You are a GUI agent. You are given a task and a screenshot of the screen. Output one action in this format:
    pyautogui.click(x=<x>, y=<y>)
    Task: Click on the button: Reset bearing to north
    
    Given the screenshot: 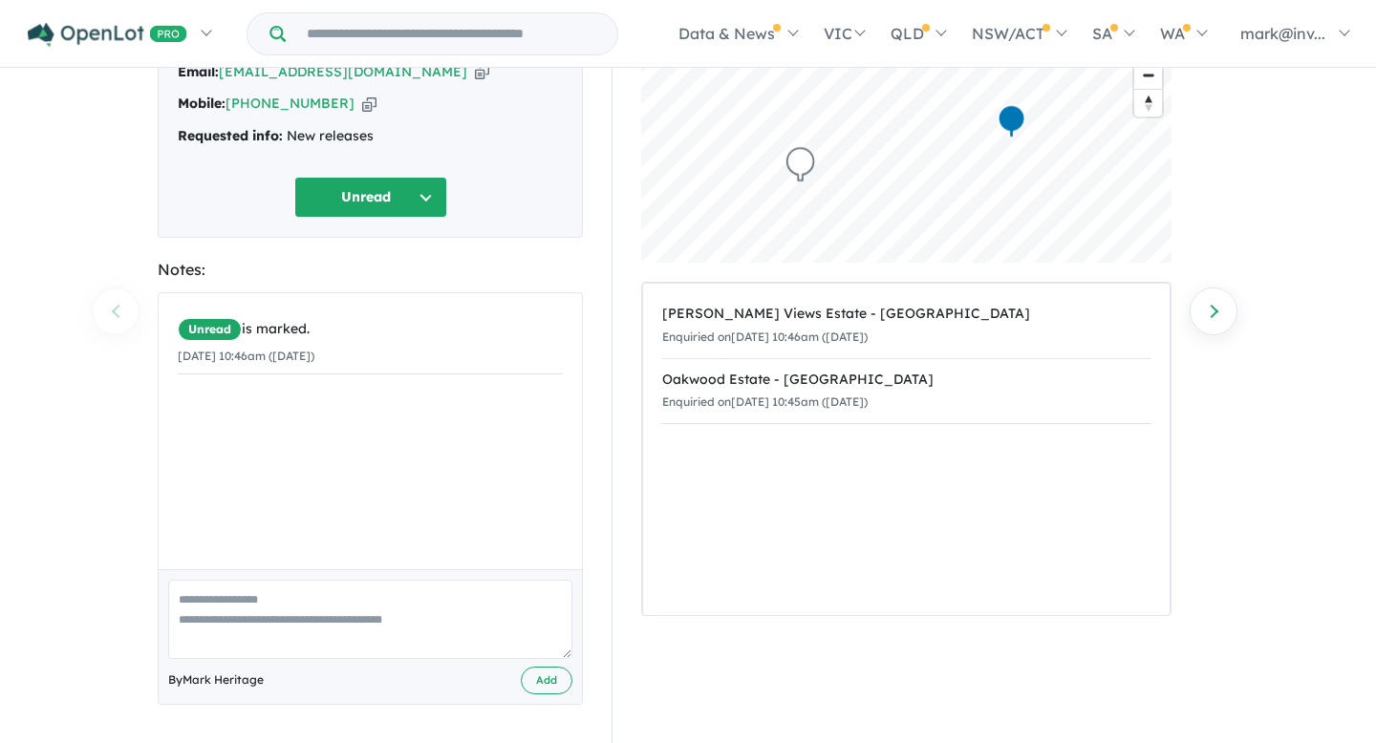 What is the action you would take?
    pyautogui.click(x=1147, y=102)
    